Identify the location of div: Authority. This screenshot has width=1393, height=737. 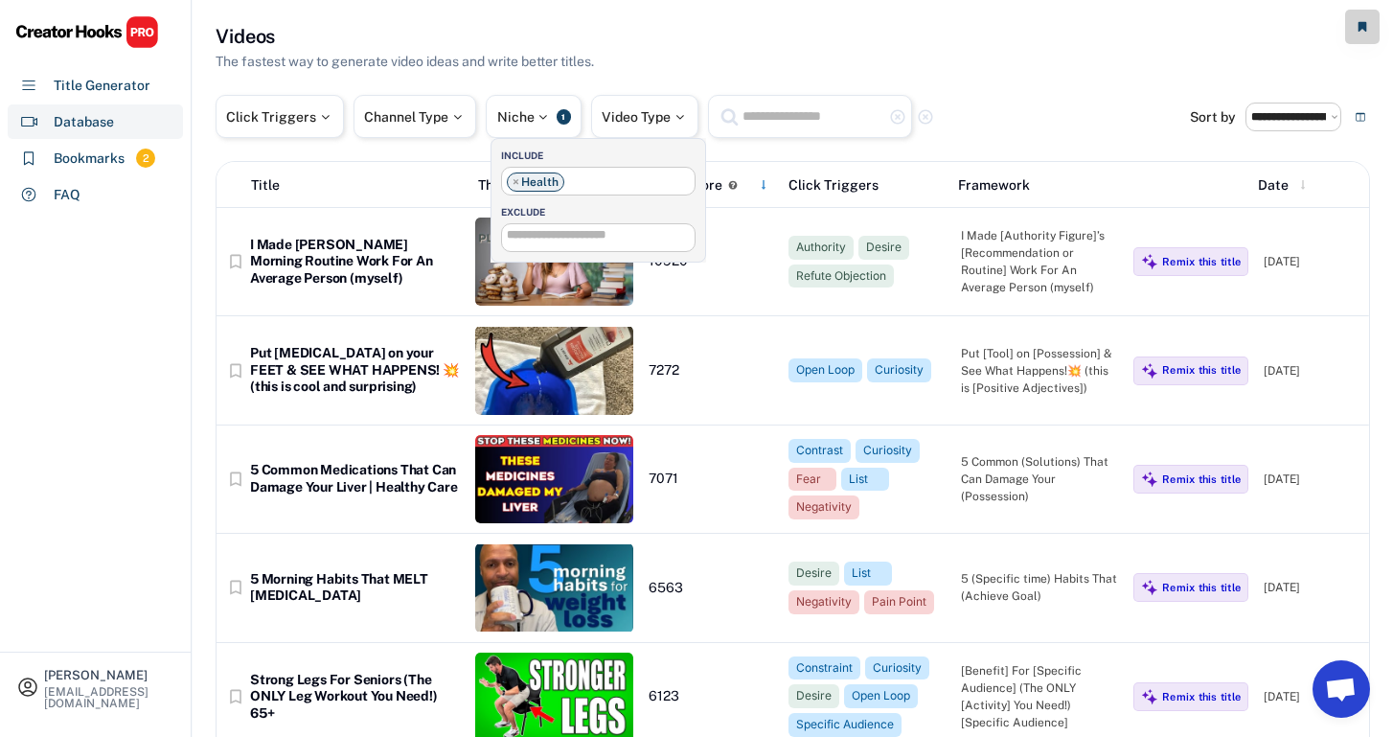
(821, 247).